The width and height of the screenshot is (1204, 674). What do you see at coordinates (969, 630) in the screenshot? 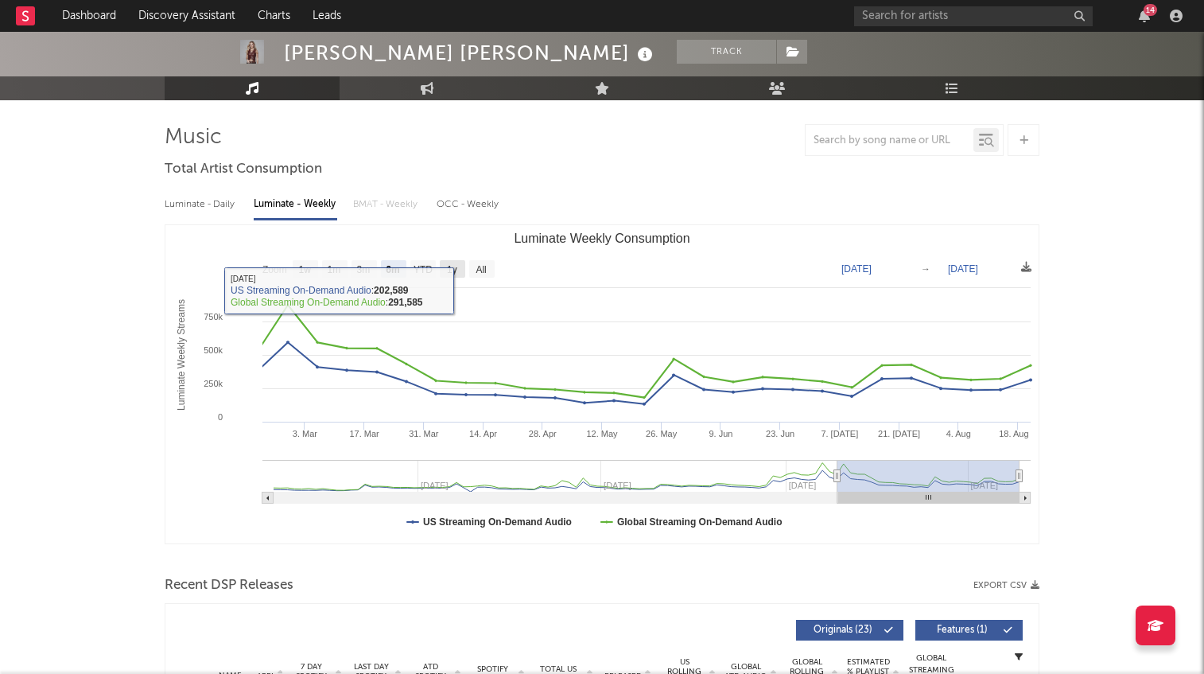
I see `button: Features(1)` at bounding box center [969, 630].